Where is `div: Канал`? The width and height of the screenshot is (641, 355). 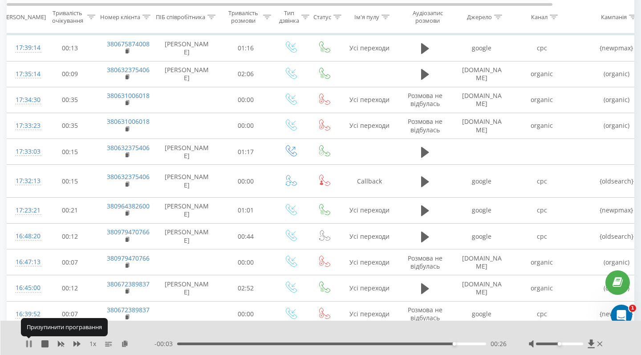
div: Канал is located at coordinates (539, 16).